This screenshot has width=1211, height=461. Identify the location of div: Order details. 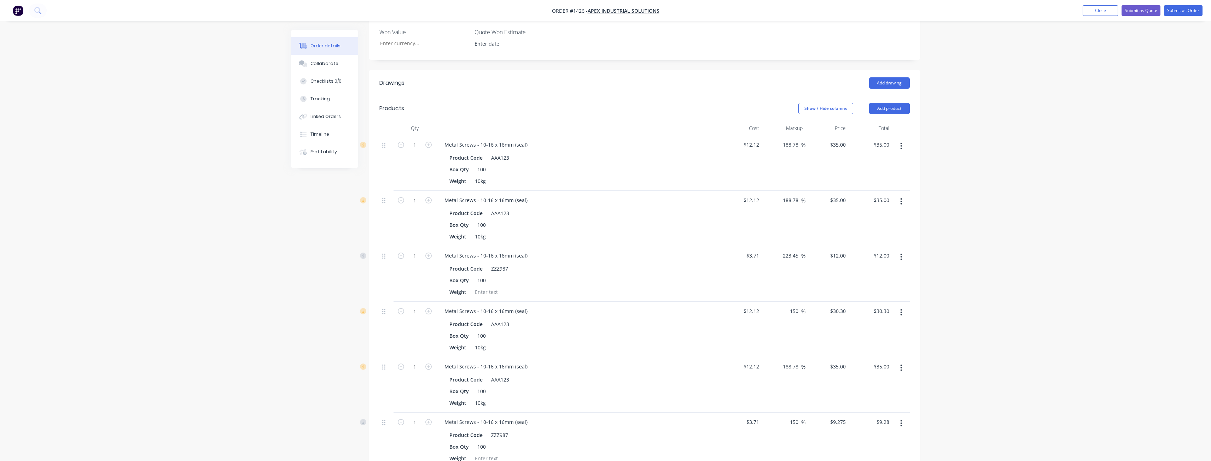
(325, 46).